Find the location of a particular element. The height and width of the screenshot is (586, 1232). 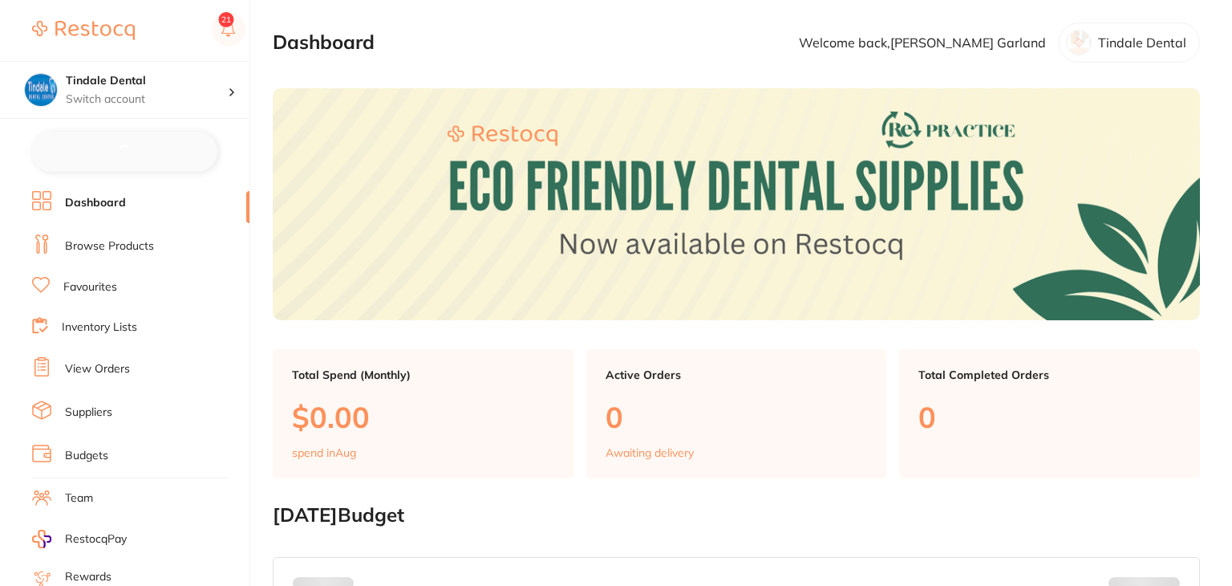

a: Favourites is located at coordinates (90, 287).